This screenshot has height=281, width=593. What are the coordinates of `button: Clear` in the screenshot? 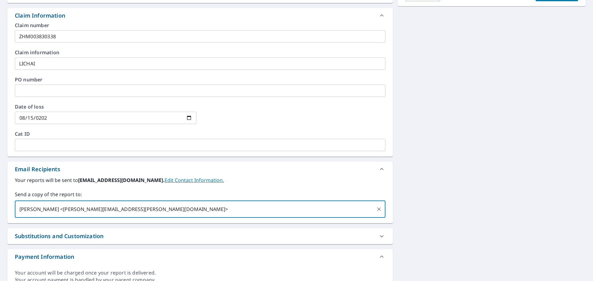 It's located at (379, 209).